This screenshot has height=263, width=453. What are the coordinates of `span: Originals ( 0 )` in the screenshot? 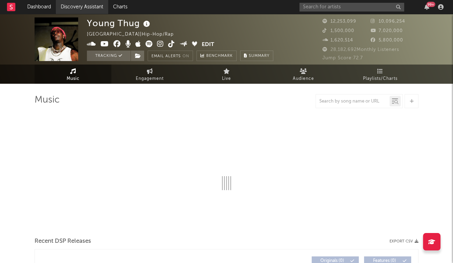 It's located at (332, 261).